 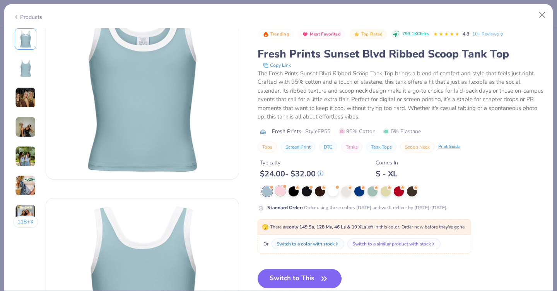 What do you see at coordinates (26, 39) in the screenshot?
I see `img: Front` at bounding box center [26, 39].